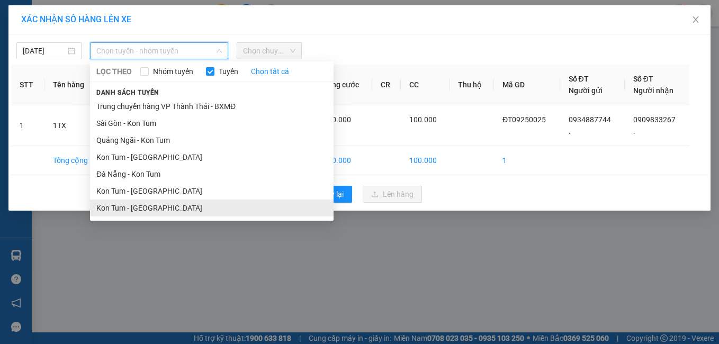 Image resolution: width=719 pixels, height=344 pixels. What do you see at coordinates (73, 85) in the screenshot?
I see `th: Tên hàng` at bounding box center [73, 85].